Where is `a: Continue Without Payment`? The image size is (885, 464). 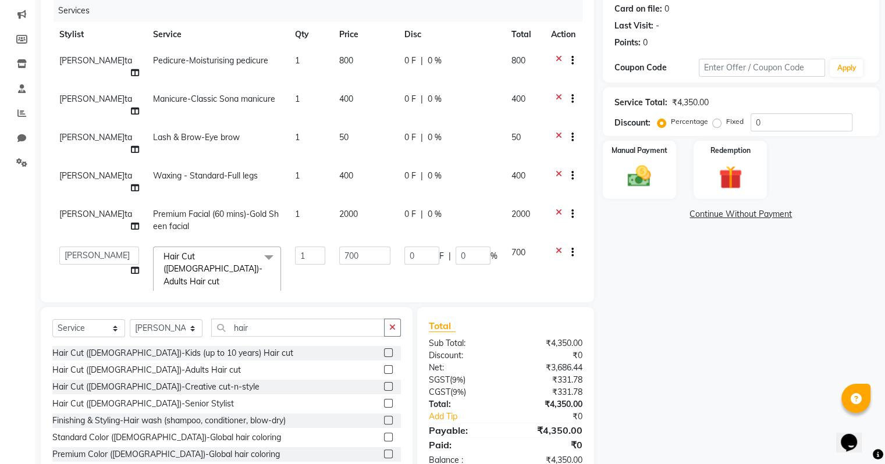
a: Continue Without Payment is located at coordinates (741, 214).